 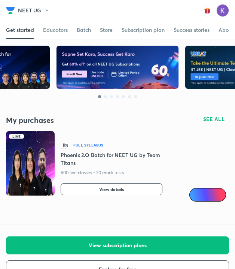 What do you see at coordinates (55, 30) in the screenshot?
I see `a: Educators` at bounding box center [55, 30].